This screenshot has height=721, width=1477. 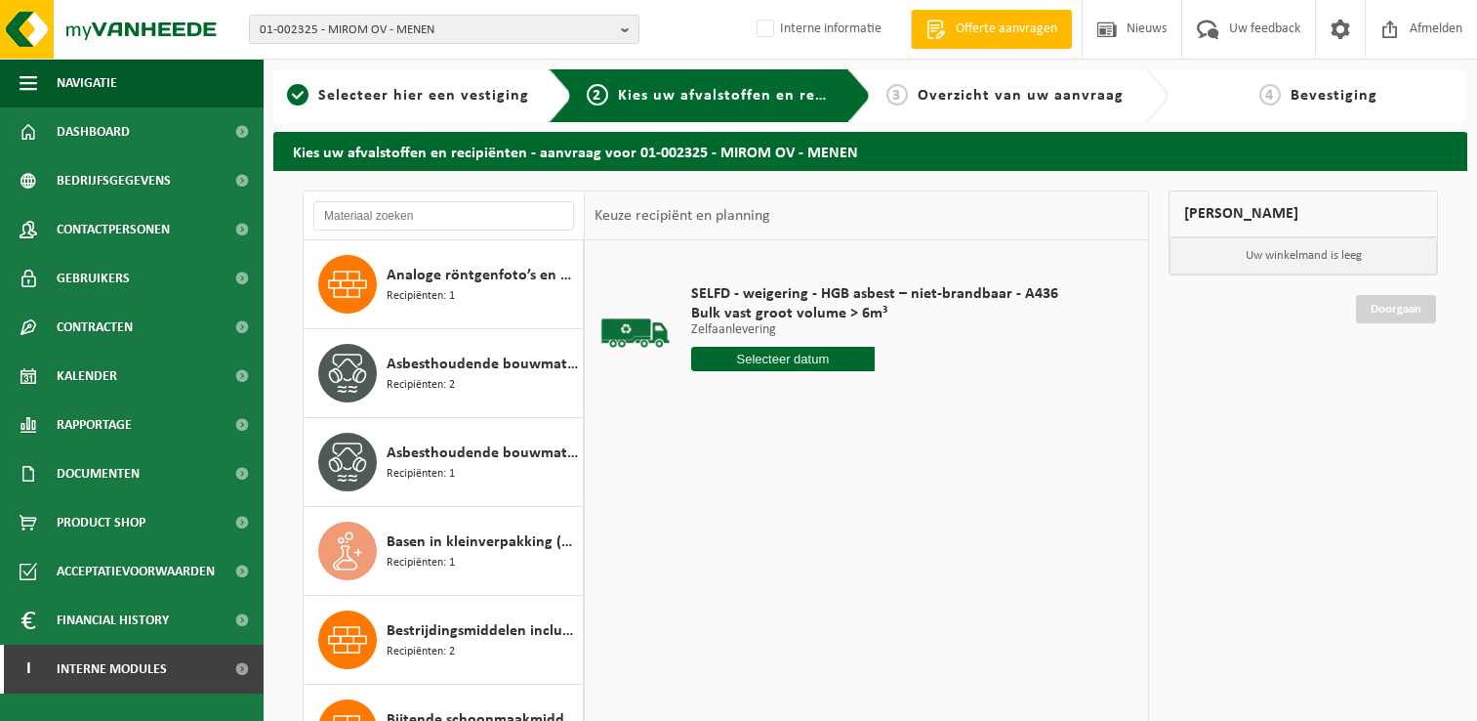 What do you see at coordinates (482, 542) in the screenshot?
I see `span: Basen in kleinverpakking (huishoudelijk)` at bounding box center [482, 542].